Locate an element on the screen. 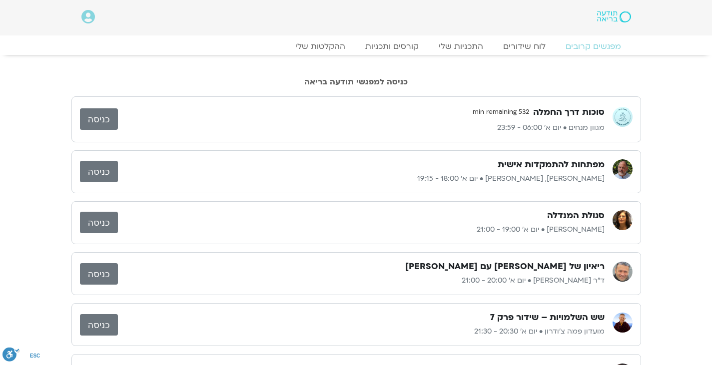 Image resolution: width=712 pixels, height=365 pixels. span: 532 min remaining is located at coordinates (500, 112).